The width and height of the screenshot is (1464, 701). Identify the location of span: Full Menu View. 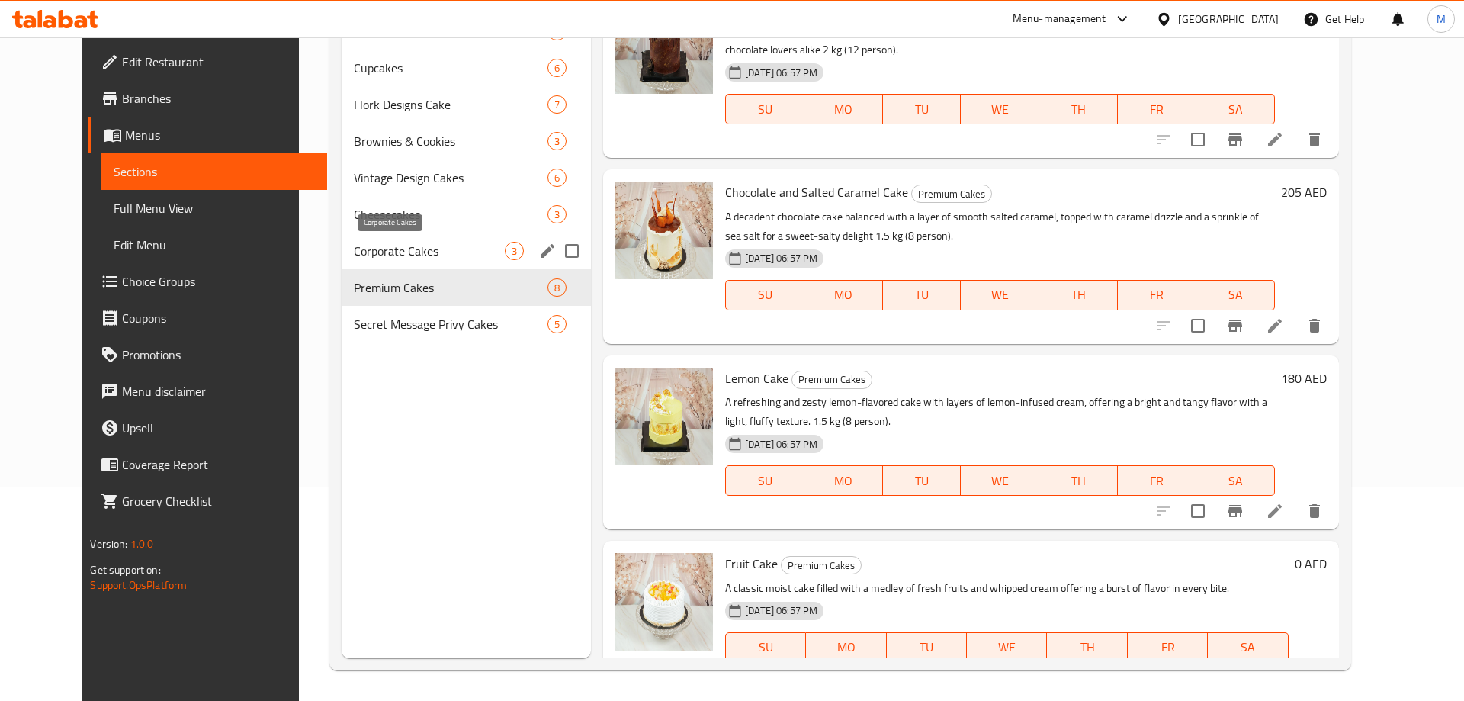
(214, 208).